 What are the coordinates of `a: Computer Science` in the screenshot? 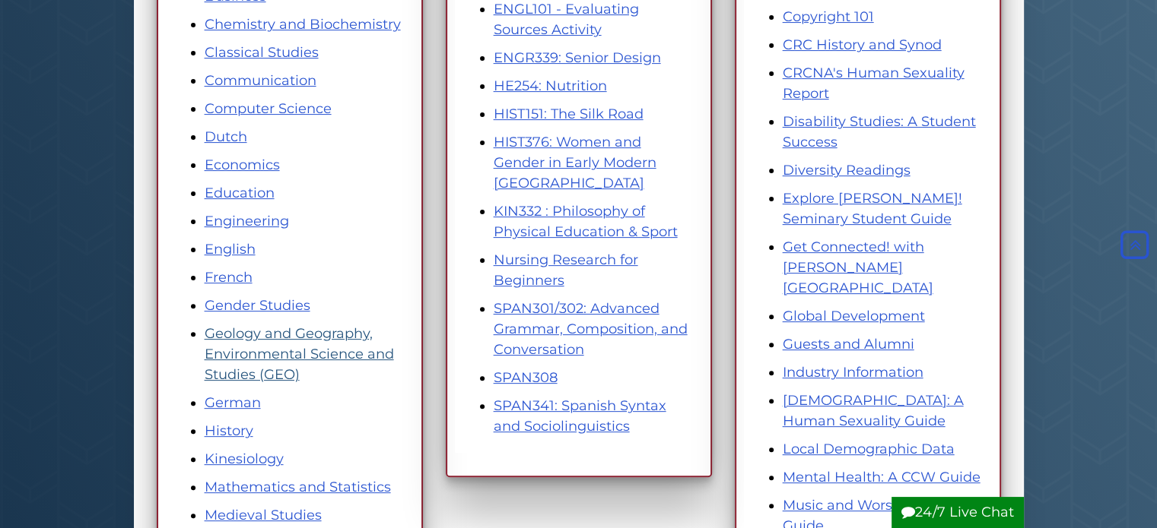 It's located at (268, 109).